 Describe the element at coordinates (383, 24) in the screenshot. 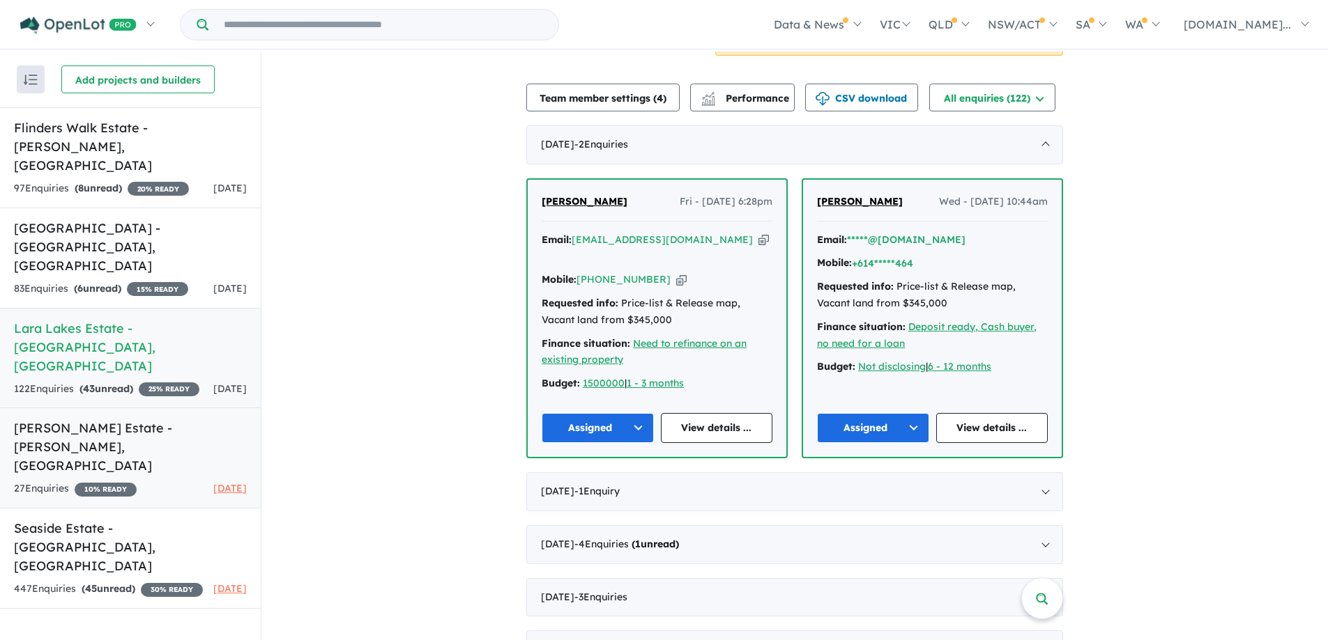

I see `input: Try estate name, suburb, builder or developer` at that location.